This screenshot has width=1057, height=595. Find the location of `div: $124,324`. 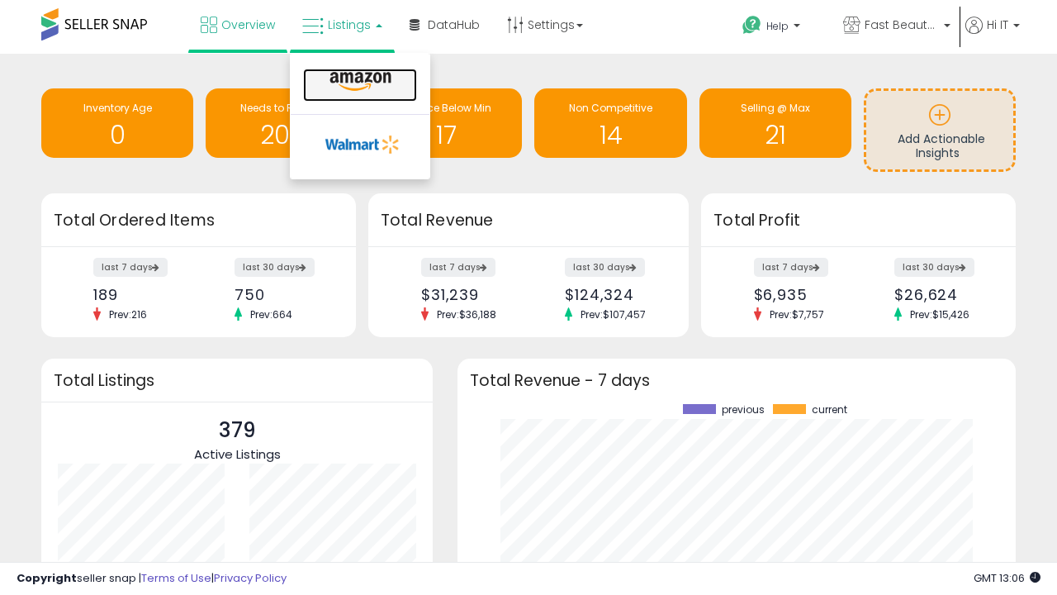

div: $124,324 is located at coordinates (612, 294).